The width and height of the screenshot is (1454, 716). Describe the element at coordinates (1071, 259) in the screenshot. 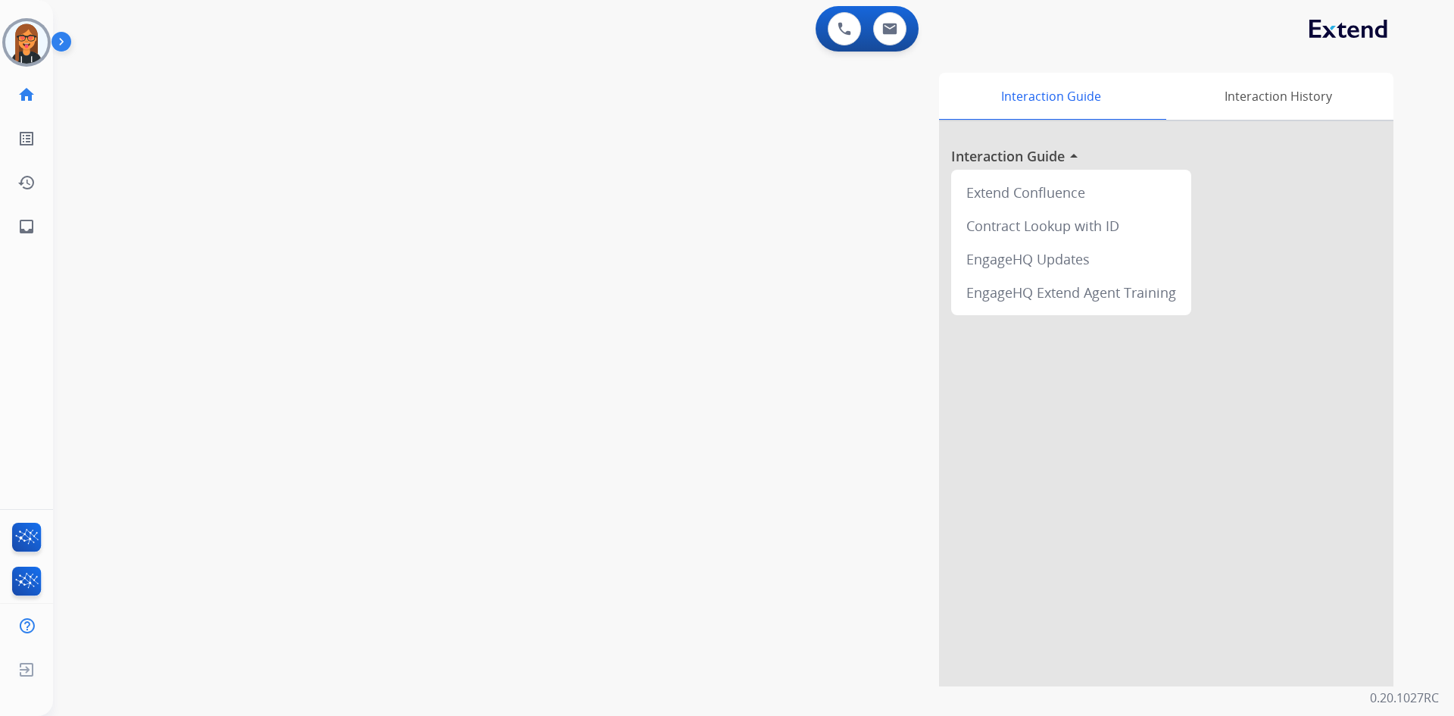

I see `div: EngageHQ Updates` at that location.